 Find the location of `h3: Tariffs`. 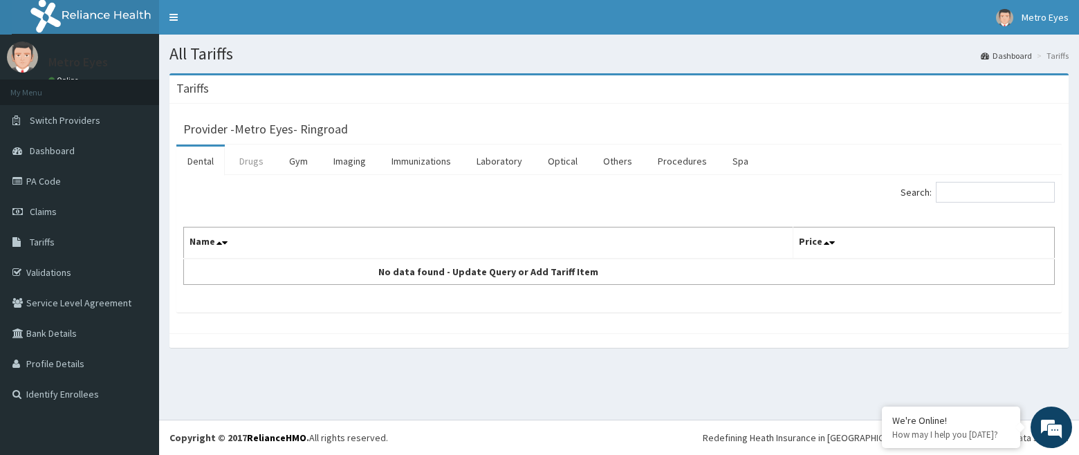

h3: Tariffs is located at coordinates (192, 89).